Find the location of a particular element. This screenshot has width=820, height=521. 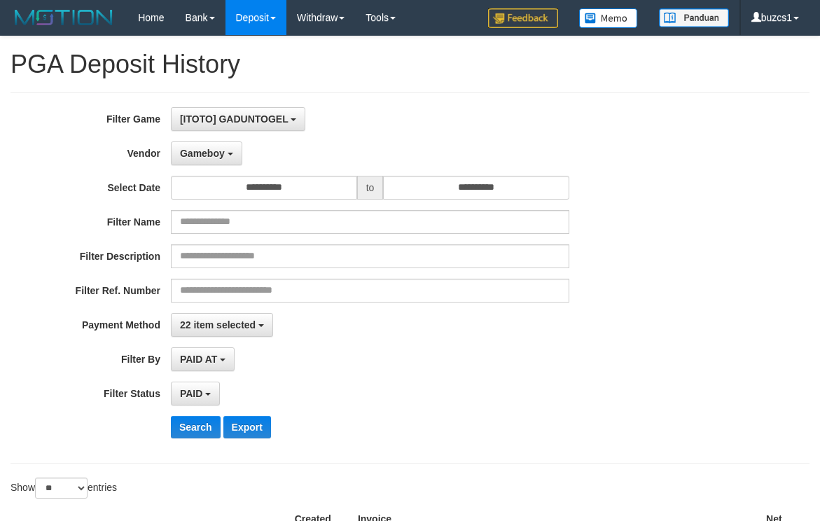

span: Gameboy is located at coordinates (202, 153).